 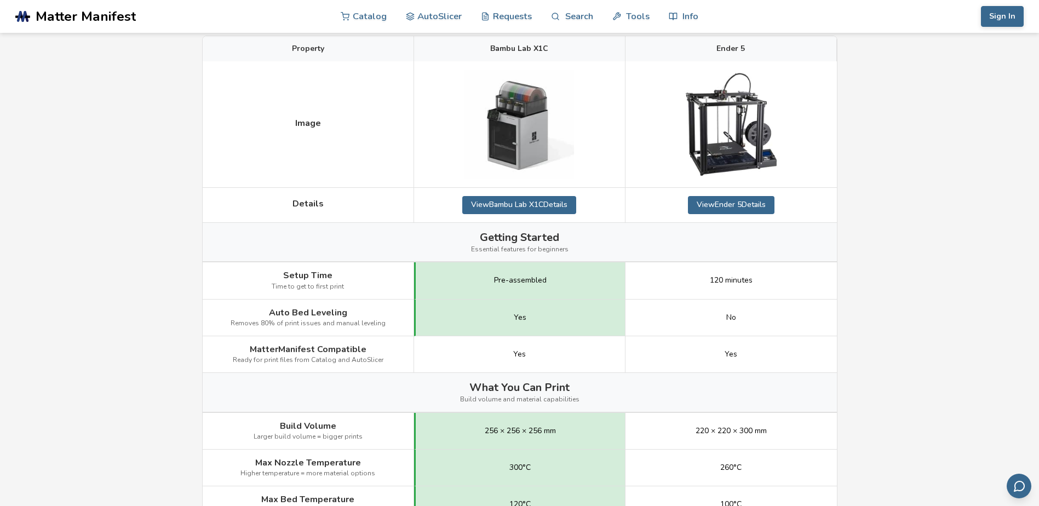 What do you see at coordinates (731, 318) in the screenshot?
I see `span: No` at bounding box center [731, 318].